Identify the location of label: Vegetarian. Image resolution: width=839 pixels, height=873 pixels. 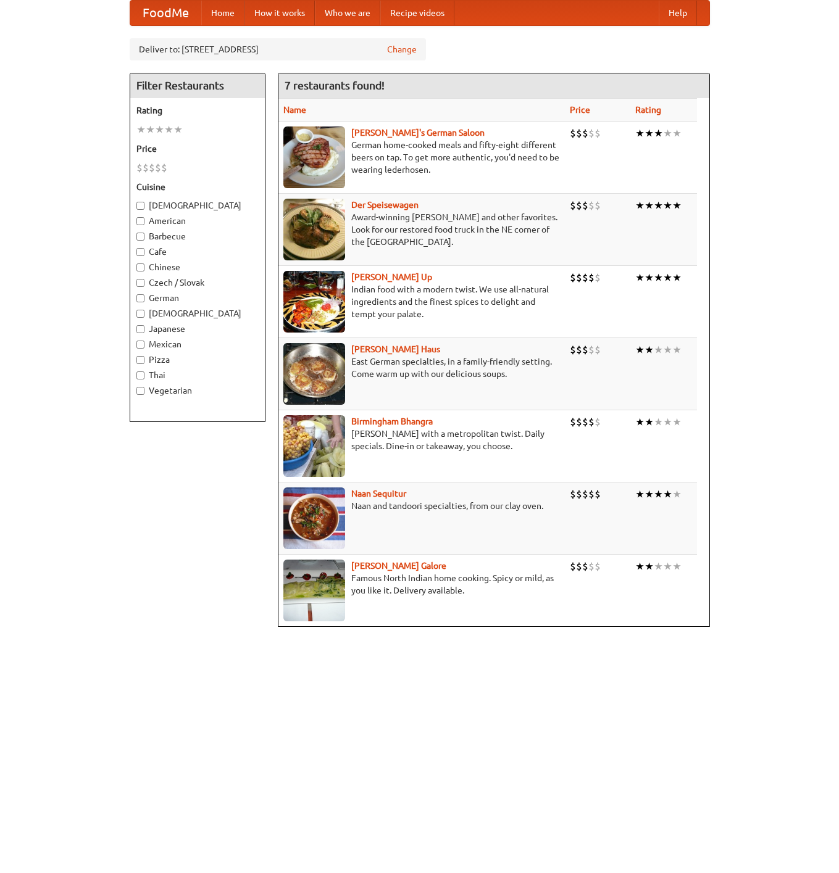
(197, 391).